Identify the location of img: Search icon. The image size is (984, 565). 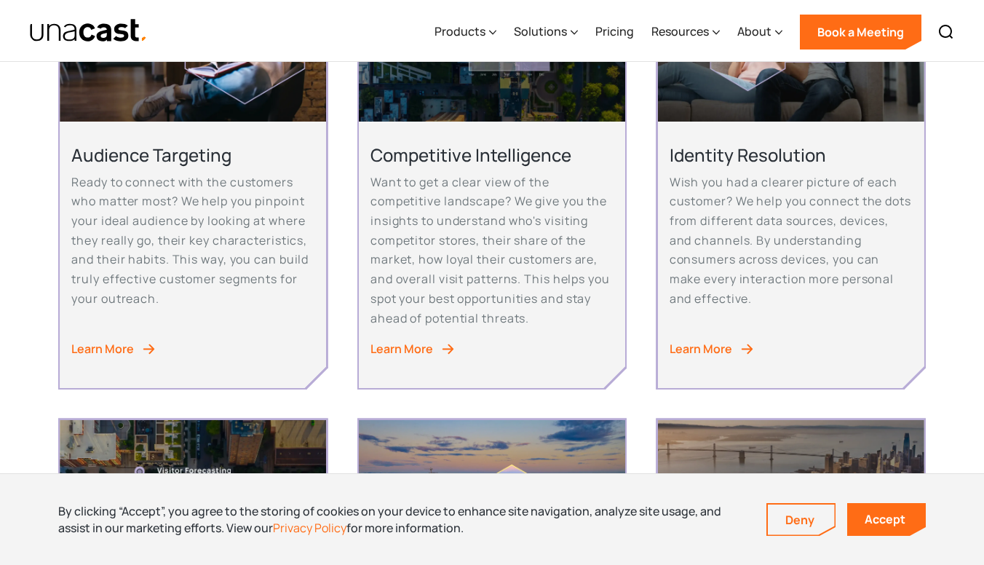
(946, 32).